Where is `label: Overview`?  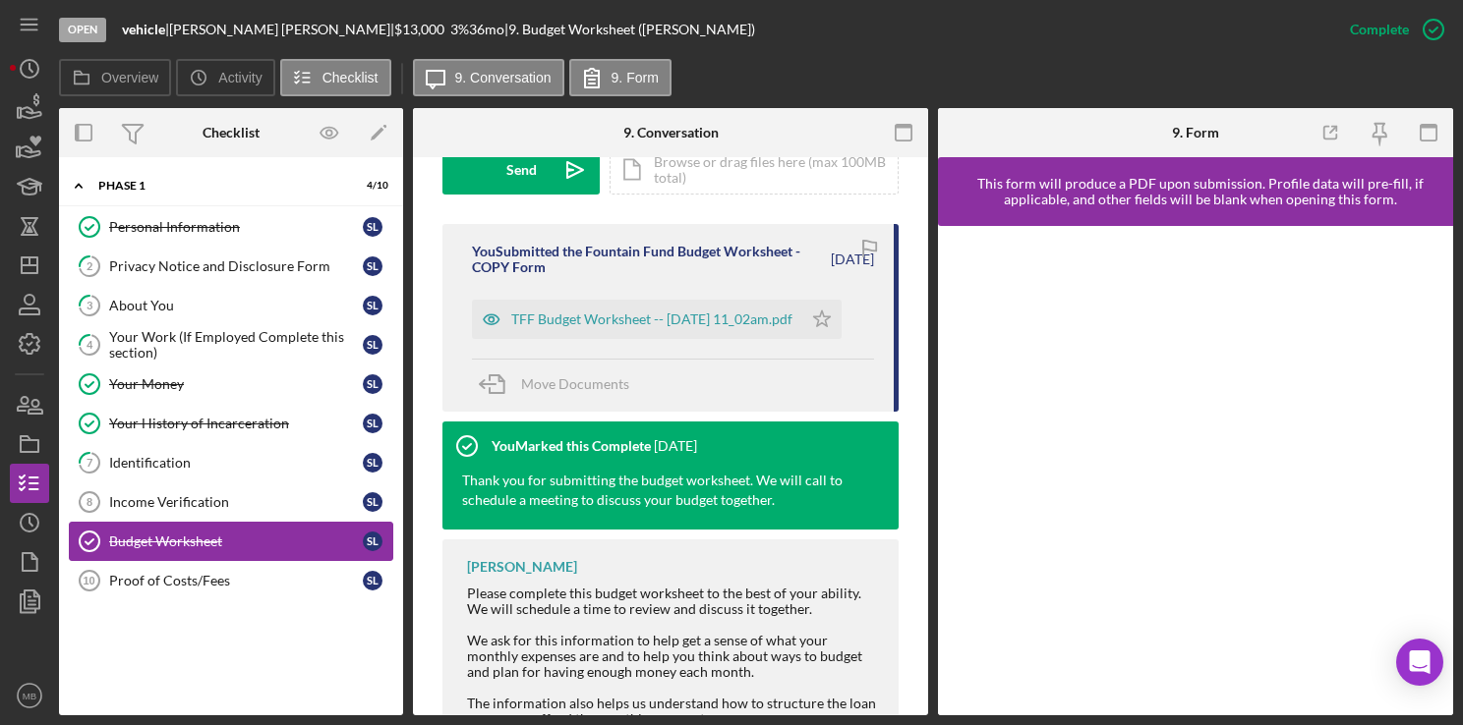 label: Overview is located at coordinates (130, 78).